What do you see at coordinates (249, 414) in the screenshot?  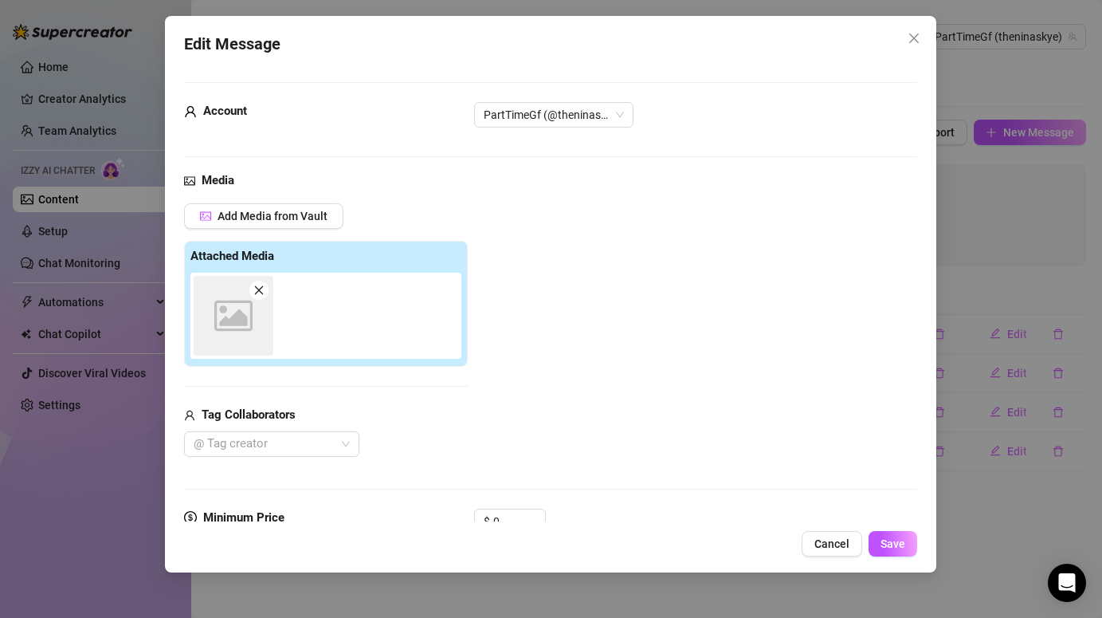 I see `strong: Tag Collaborators` at bounding box center [249, 414].